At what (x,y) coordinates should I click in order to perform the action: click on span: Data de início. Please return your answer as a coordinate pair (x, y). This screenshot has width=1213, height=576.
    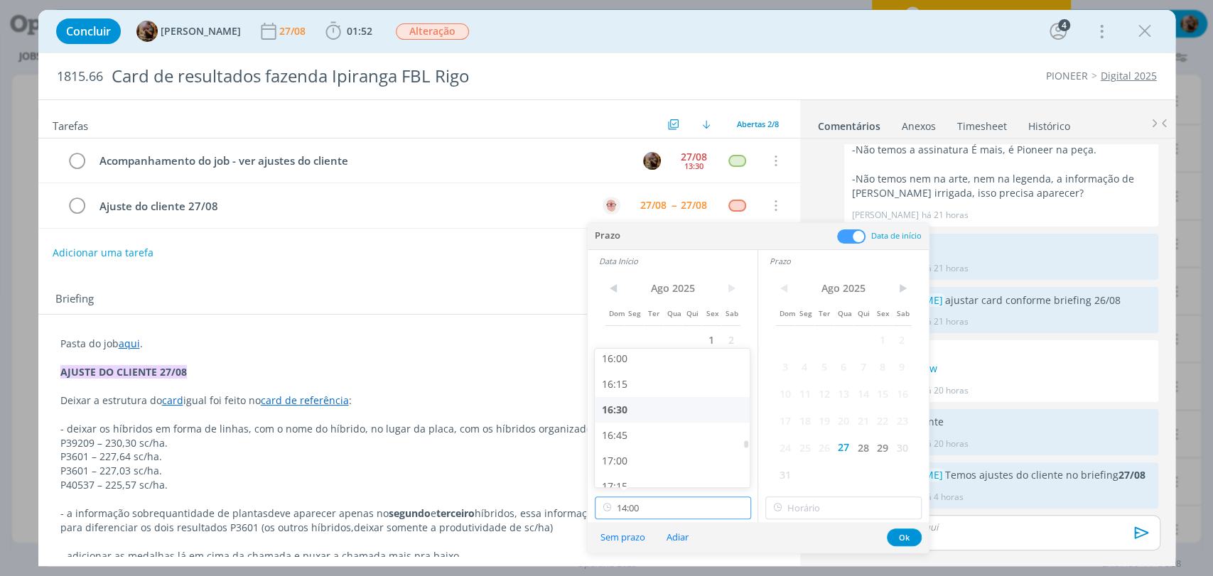
    Looking at the image, I should click on (896, 235).